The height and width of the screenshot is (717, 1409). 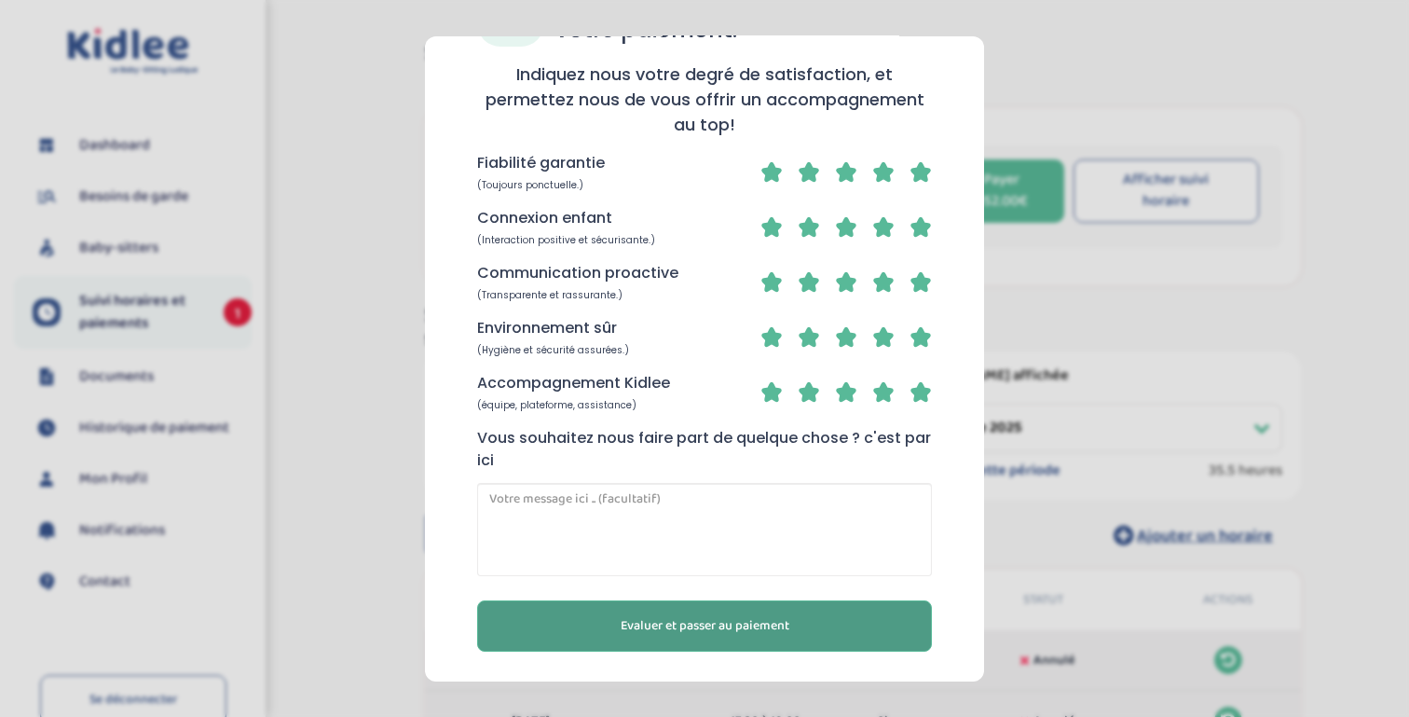 I want to click on p: Vous souhaitez nous faire part de quelque chose ? c'est par ici, so click(x=705, y=448).